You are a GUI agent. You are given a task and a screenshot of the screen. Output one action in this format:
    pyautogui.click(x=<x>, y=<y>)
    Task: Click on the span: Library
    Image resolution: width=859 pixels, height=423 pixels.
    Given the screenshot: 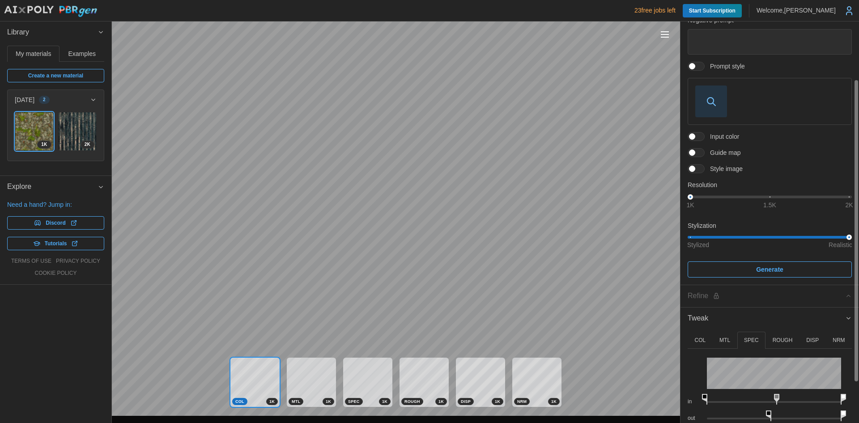 What is the action you would take?
    pyautogui.click(x=52, y=32)
    